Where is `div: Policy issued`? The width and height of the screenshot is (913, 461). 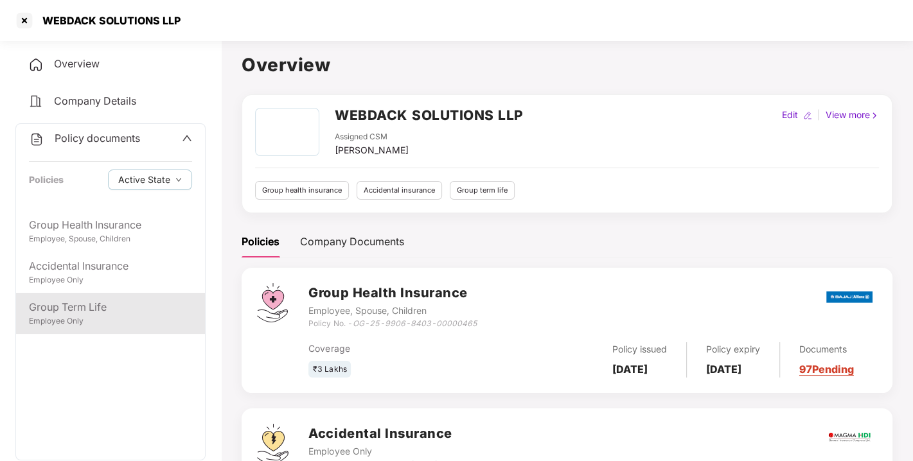 div: Policy issued is located at coordinates (639, 350).